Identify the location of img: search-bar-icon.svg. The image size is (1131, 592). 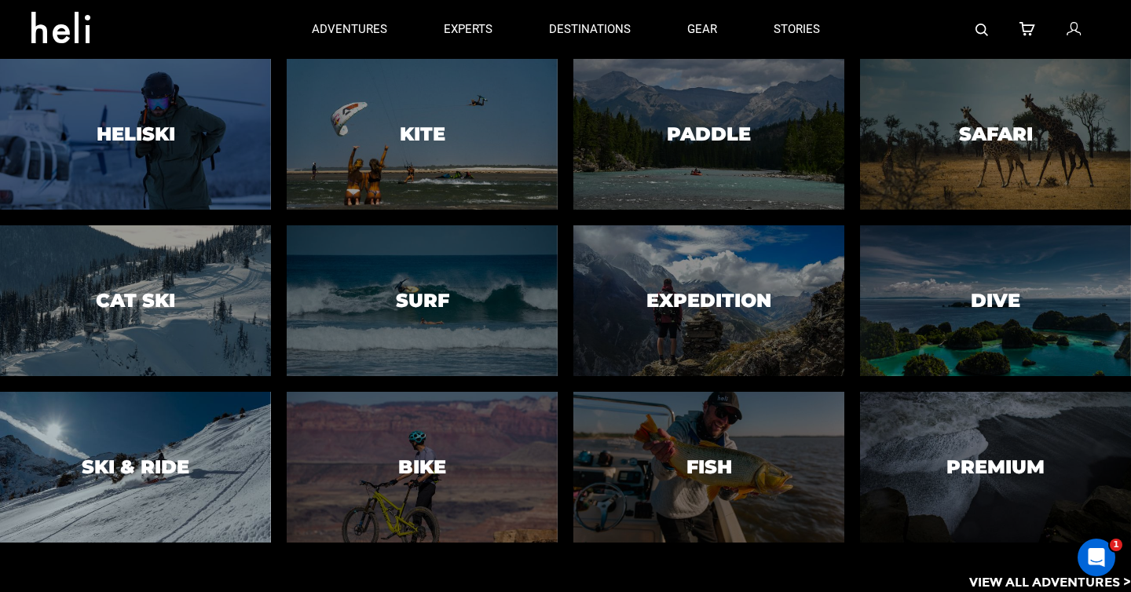
(982, 30).